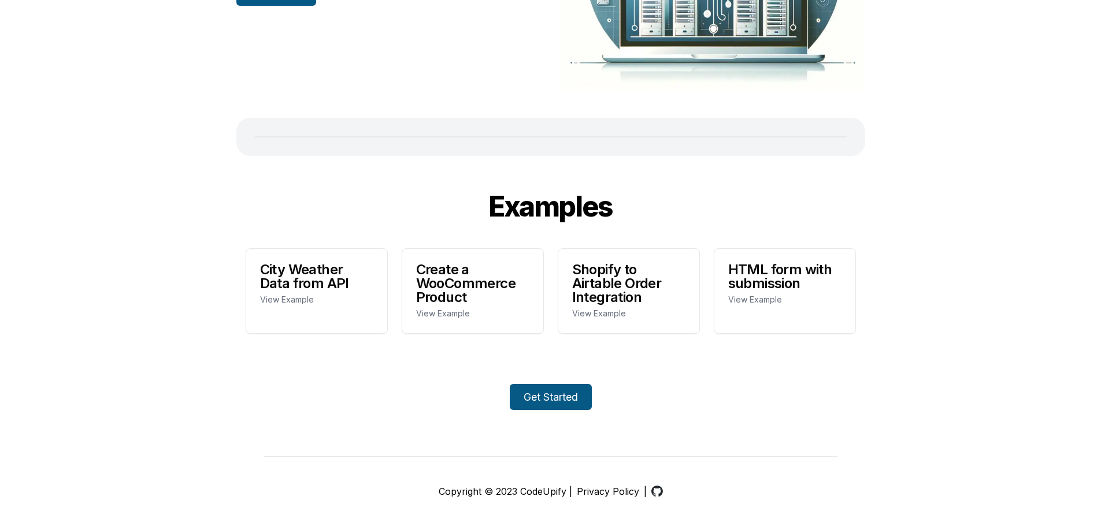 The width and height of the screenshot is (1101, 526). Describe the element at coordinates (629, 284) in the screenshot. I see `span: Shopify to Airtable Order Integration` at that location.